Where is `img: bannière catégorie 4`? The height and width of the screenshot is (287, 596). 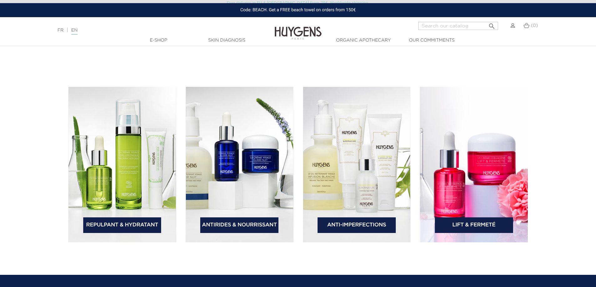
img: bannière catégorie 4 is located at coordinates (473, 165).